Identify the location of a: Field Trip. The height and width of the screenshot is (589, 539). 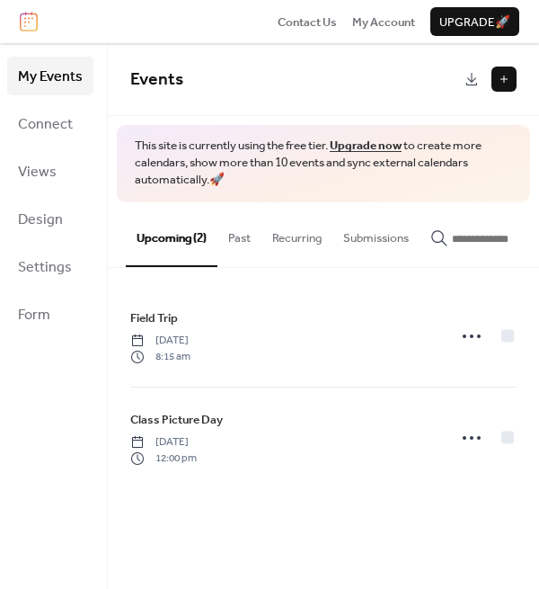
(154, 318).